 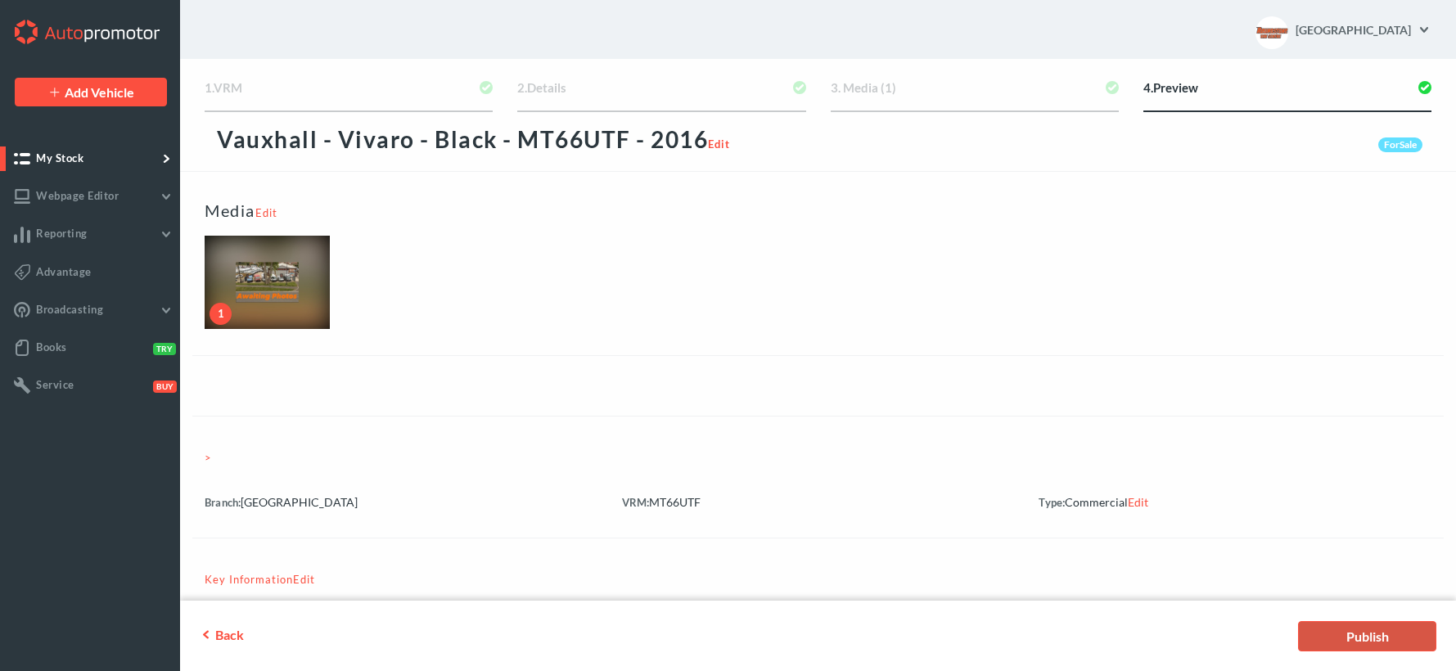 I want to click on a: Add Vehicle, so click(x=91, y=92).